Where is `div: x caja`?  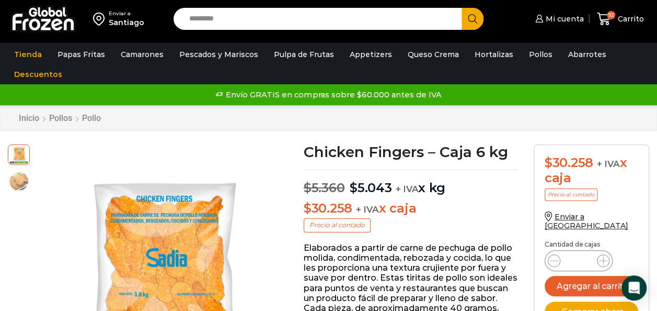
div: x caja is located at coordinates (591, 170).